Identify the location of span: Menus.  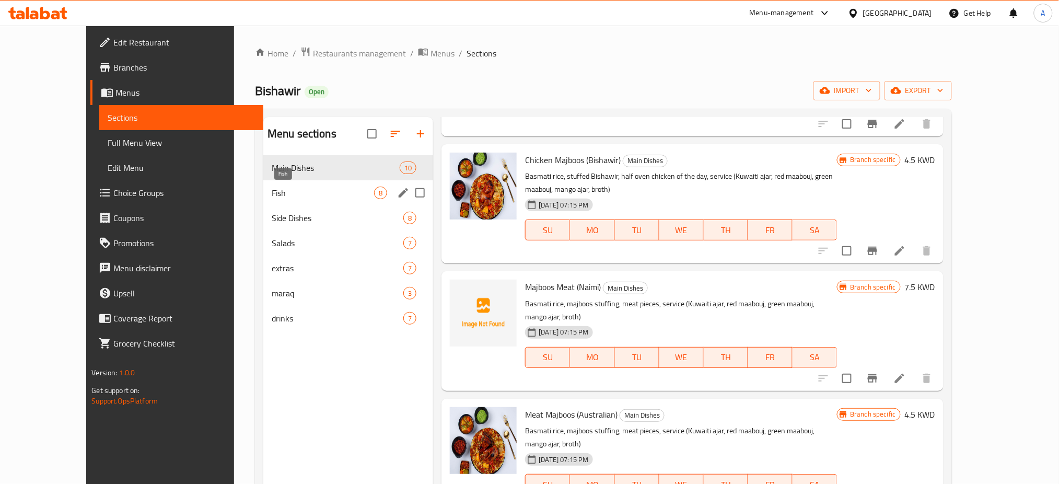
(185, 93).